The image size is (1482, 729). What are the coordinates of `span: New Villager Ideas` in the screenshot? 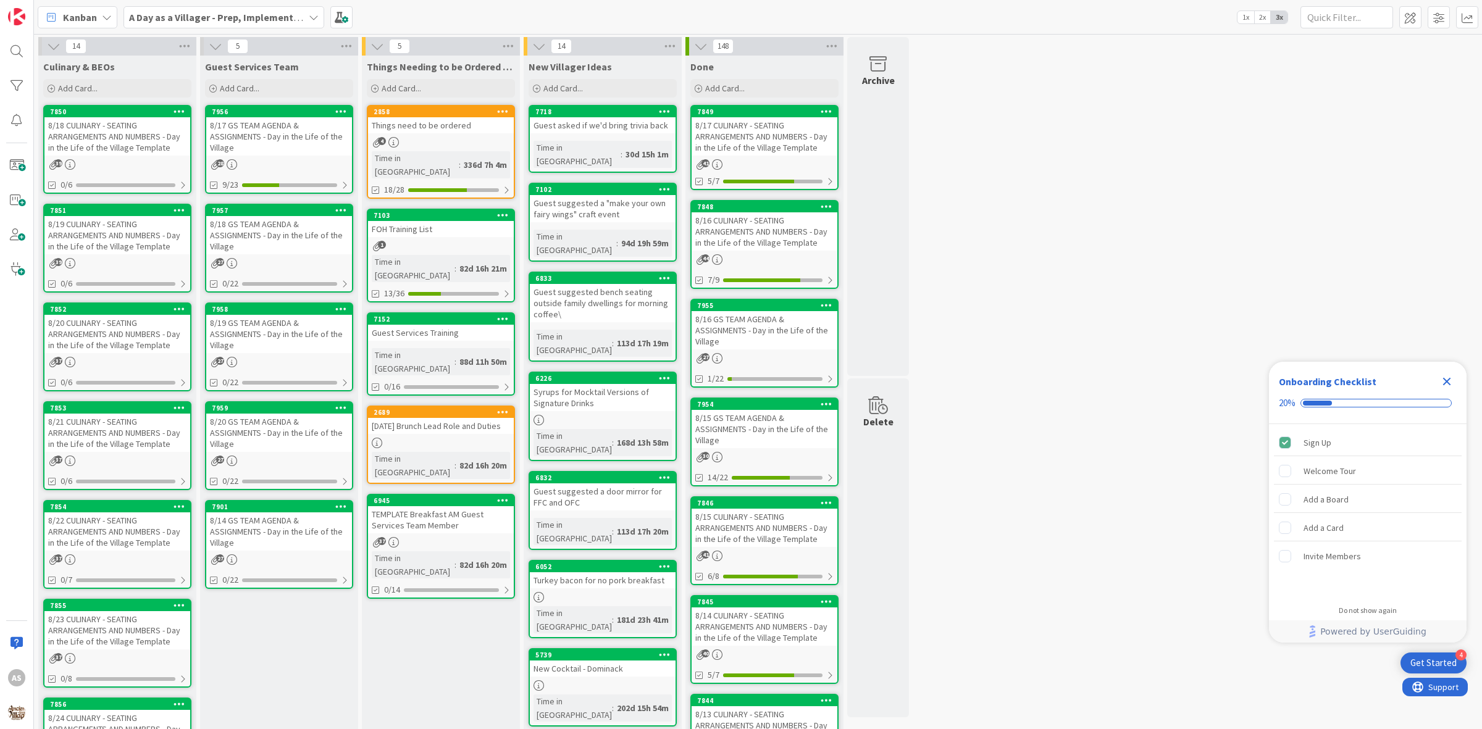 It's located at (570, 67).